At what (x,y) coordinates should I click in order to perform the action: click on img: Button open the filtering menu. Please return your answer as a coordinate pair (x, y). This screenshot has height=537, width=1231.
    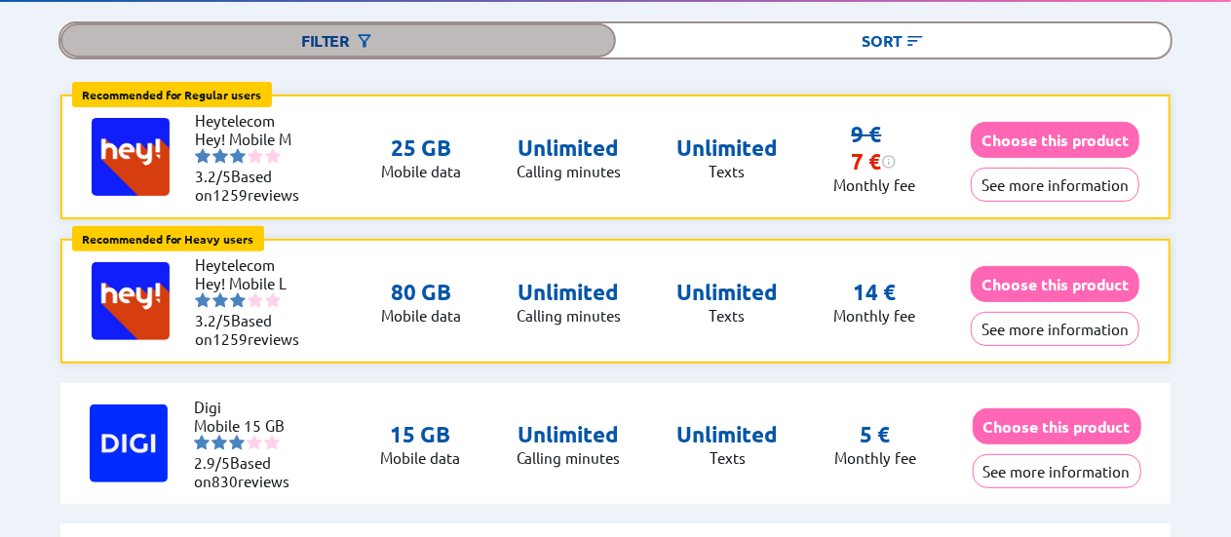
    Looking at the image, I should click on (364, 41).